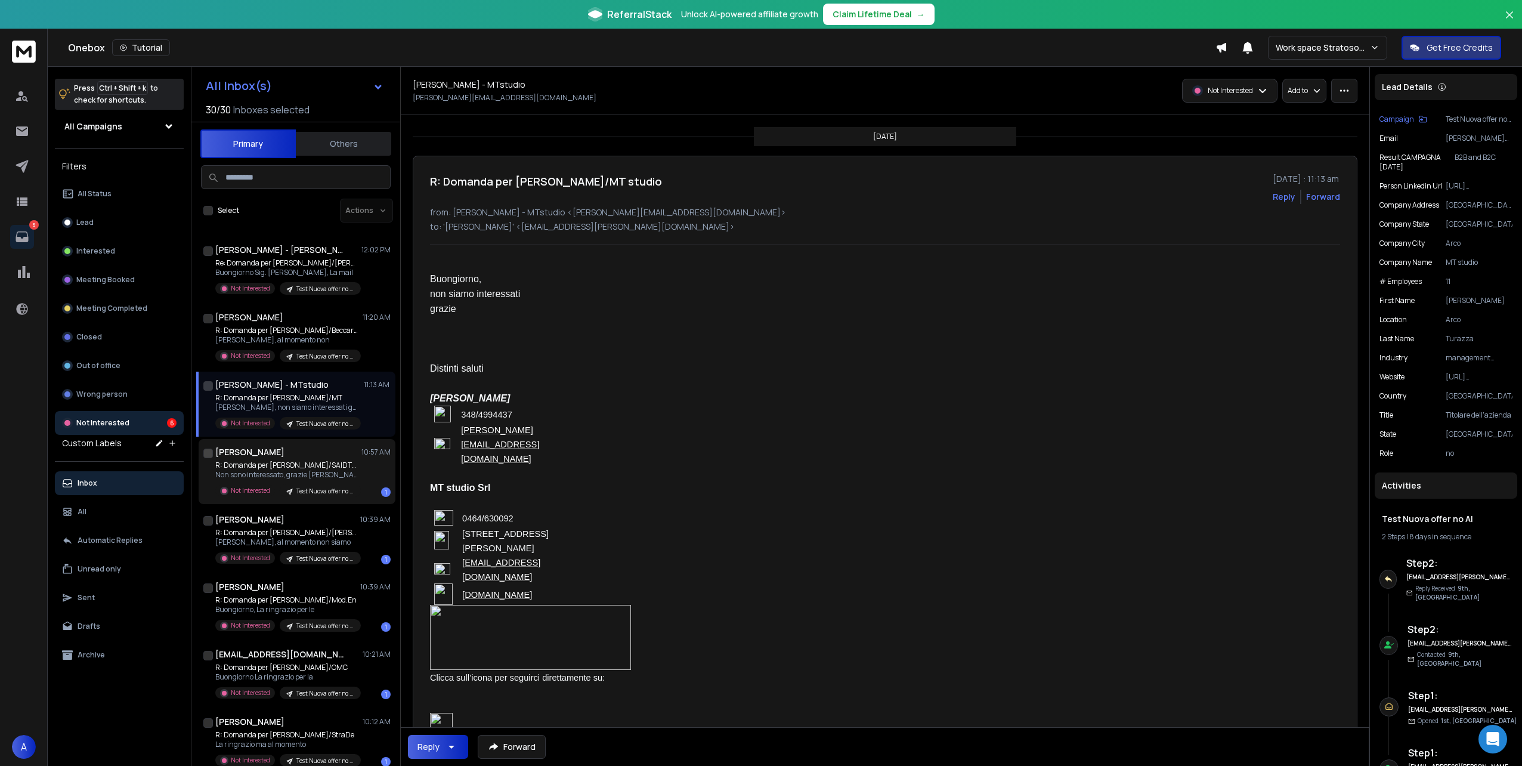 The height and width of the screenshot is (766, 1522). What do you see at coordinates (442, 568) in the screenshot?
I see `img: image015.jpg@01DC390D.C252B2F0` at bounding box center [442, 568].